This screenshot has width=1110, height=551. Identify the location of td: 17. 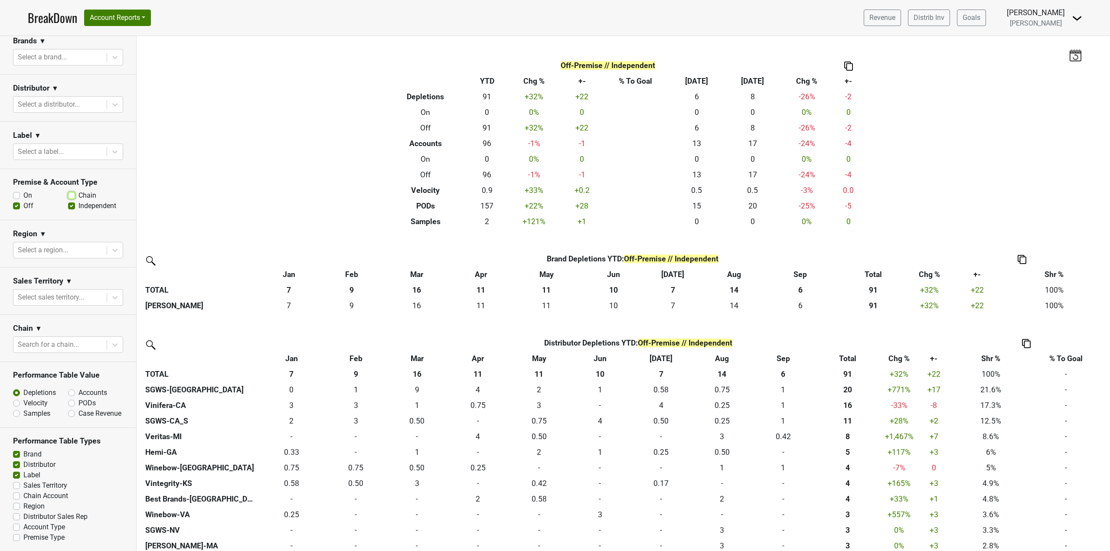
(752, 144).